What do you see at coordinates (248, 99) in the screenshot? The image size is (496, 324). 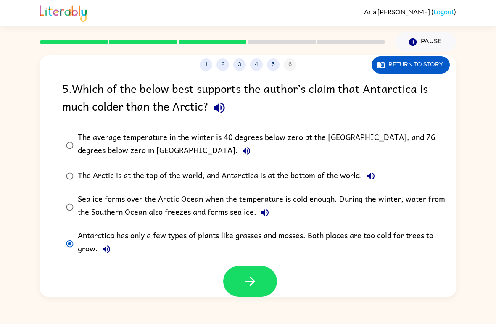 I see `div: 5 . Which of the below best supports the author’s claim that Antarctica is much colder than the A...` at bounding box center [248, 99].